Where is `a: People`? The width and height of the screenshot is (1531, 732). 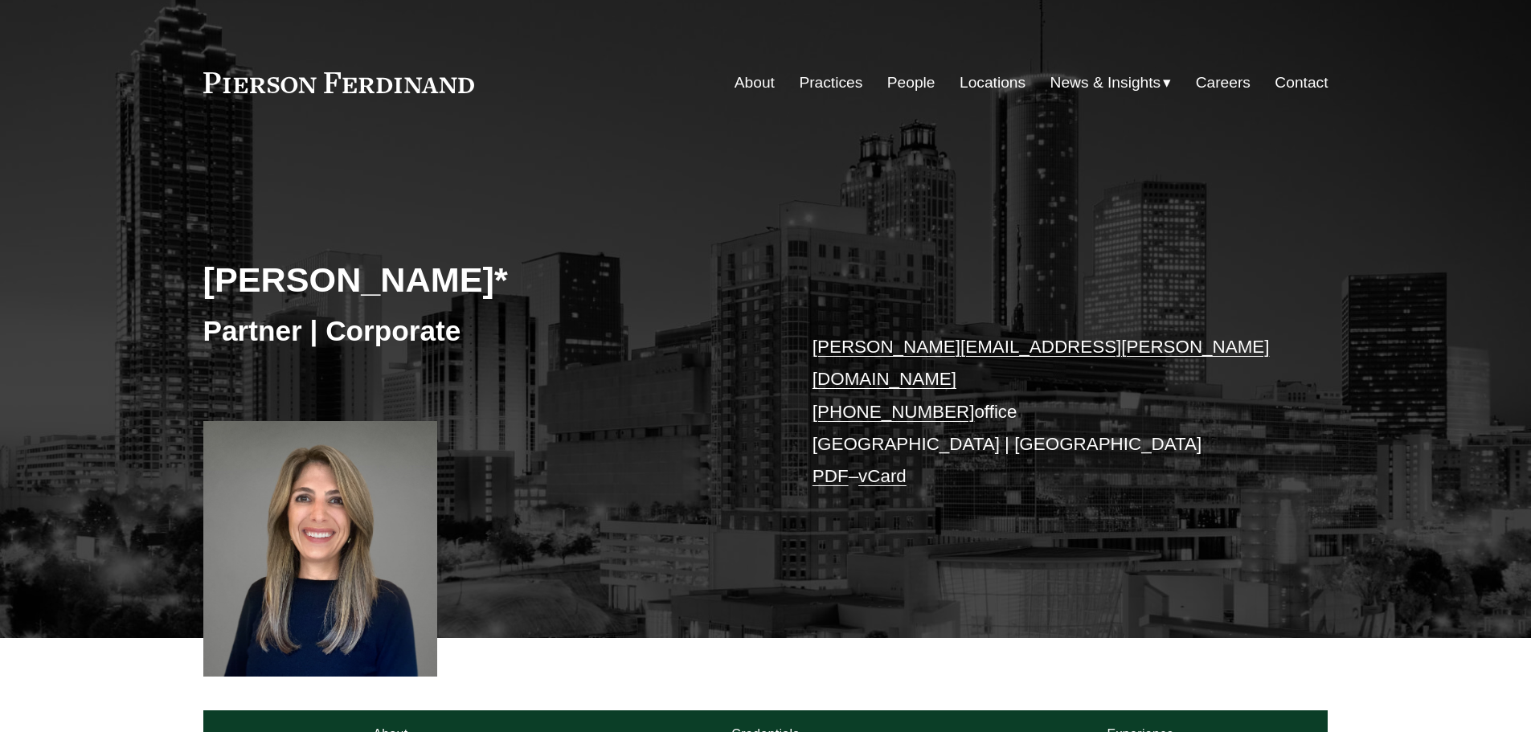 a: People is located at coordinates (911, 83).